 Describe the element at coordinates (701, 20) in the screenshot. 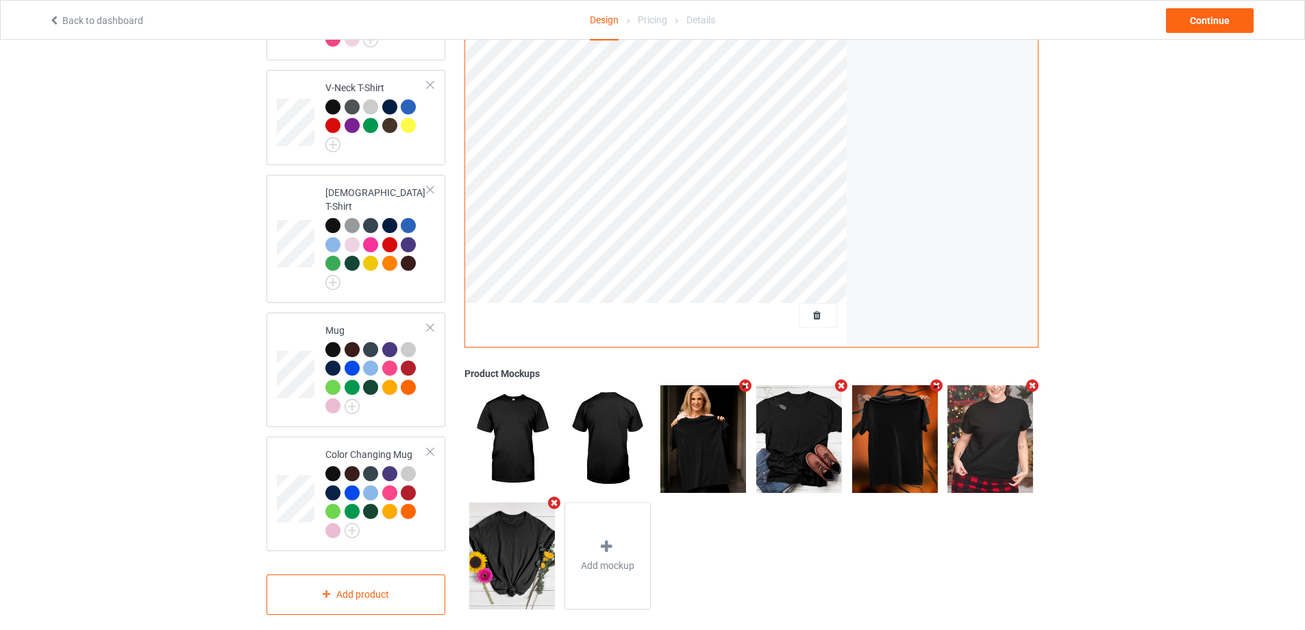

I see `div: Details` at that location.